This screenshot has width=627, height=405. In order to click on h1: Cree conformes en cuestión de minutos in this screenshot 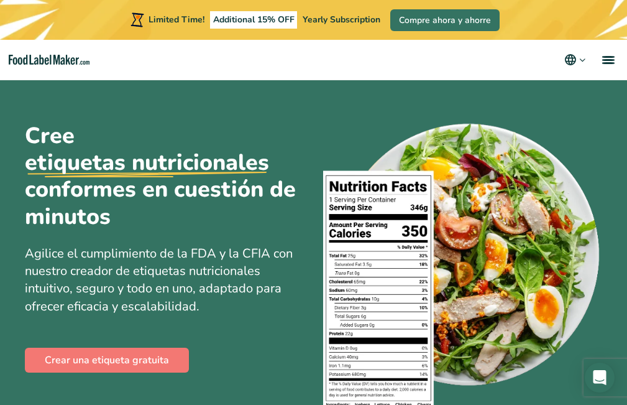, I will do `click(162, 176)`.